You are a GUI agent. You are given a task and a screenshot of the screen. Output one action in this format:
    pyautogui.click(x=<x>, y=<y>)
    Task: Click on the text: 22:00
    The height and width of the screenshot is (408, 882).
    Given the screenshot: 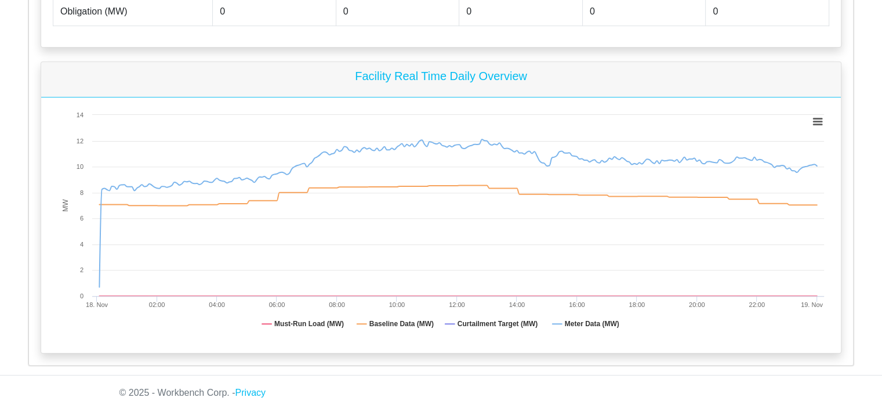 What is the action you would take?
    pyautogui.click(x=757, y=305)
    